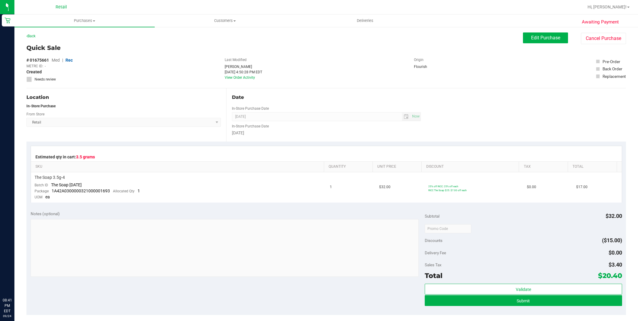  What do you see at coordinates (225, 21) in the screenshot?
I see `span: Customers` at bounding box center [225, 21].